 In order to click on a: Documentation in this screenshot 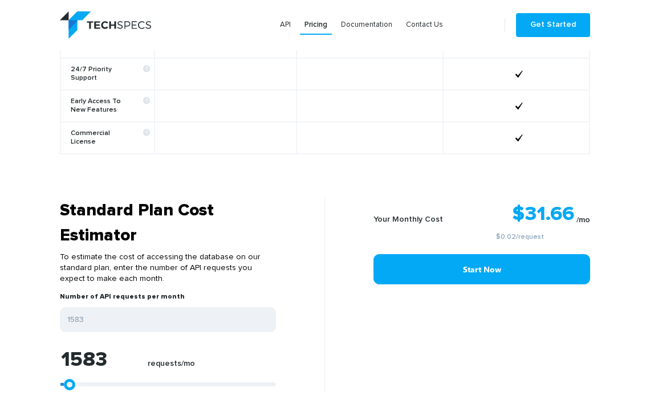, I will do `click(367, 25)`.